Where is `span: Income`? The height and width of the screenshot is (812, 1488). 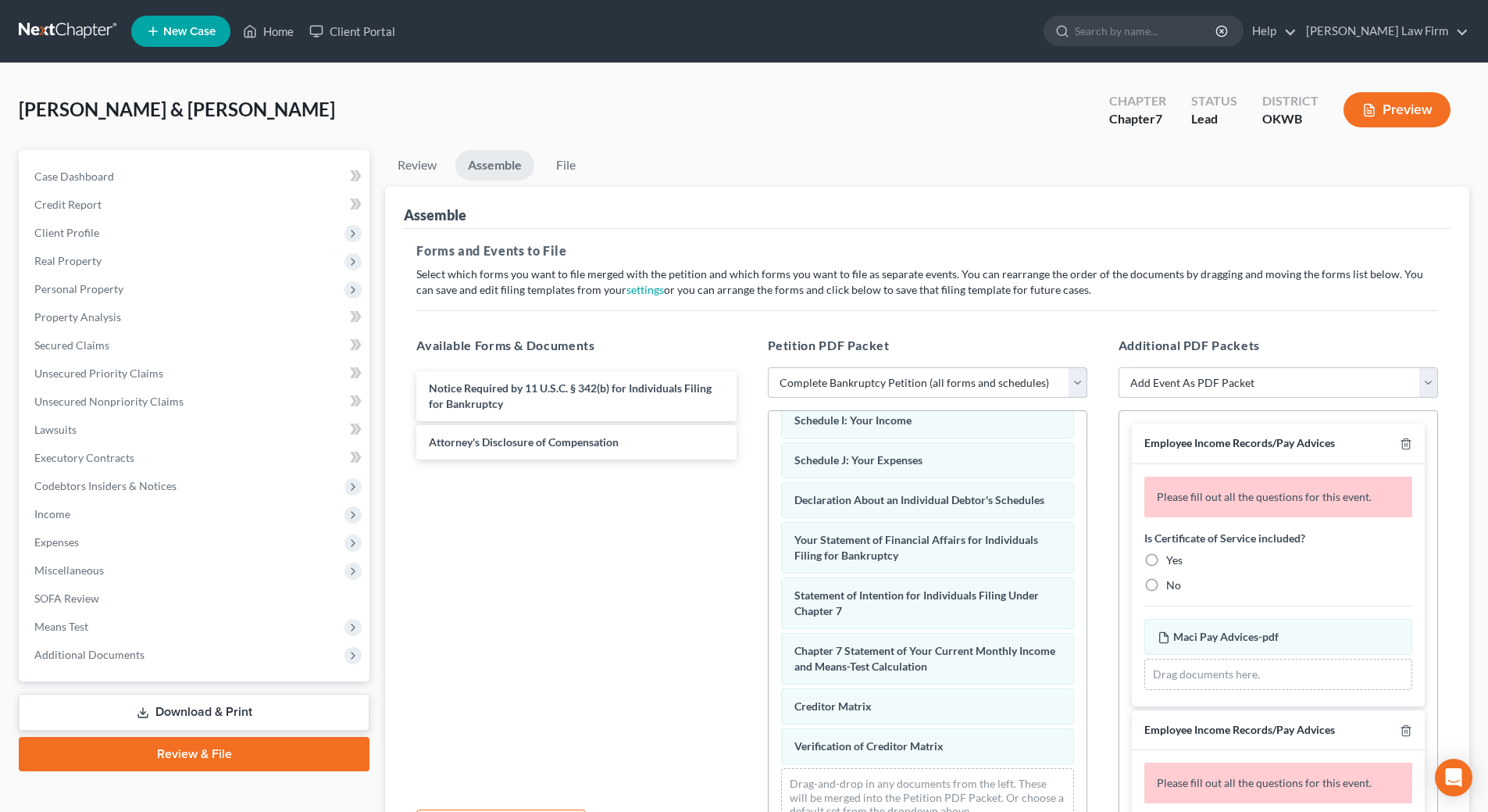
span: Income is located at coordinates (53, 513).